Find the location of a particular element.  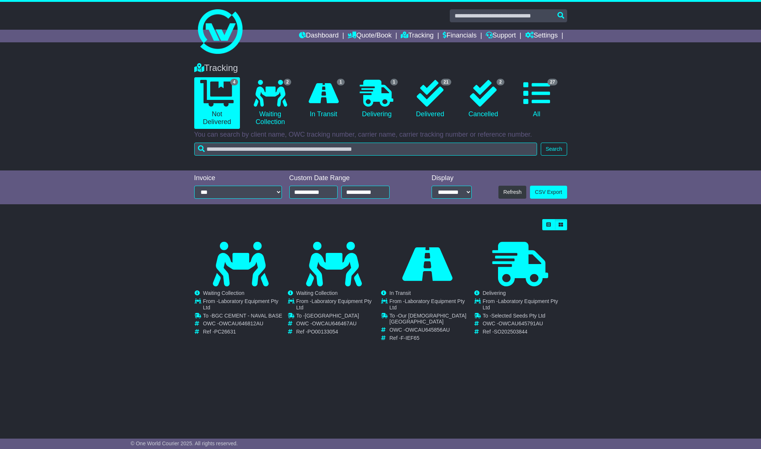

span: BGC CEMENT - NAVAL BASE is located at coordinates (247, 316).